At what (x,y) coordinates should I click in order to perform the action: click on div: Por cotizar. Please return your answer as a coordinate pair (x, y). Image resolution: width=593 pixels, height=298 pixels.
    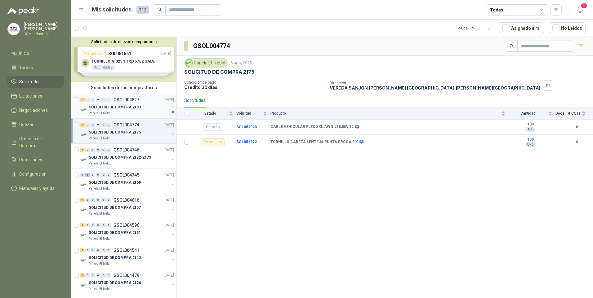
    Looking at the image, I should click on (213, 142).